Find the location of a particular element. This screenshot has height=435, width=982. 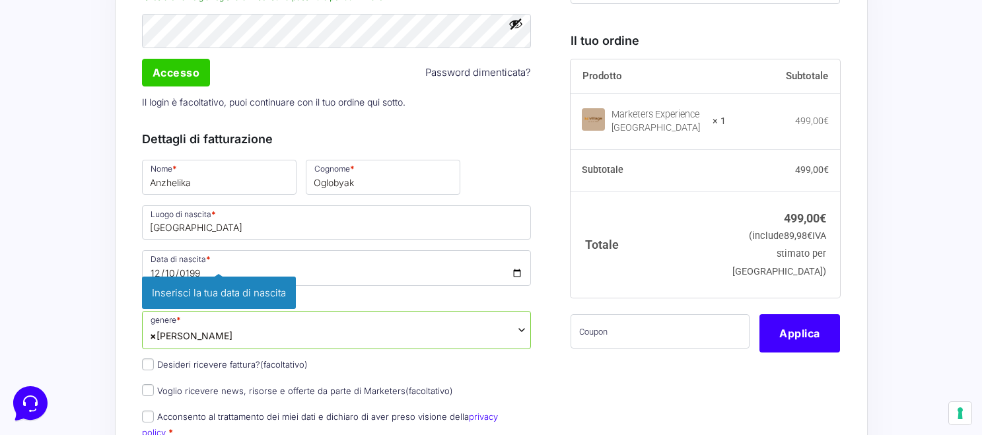

strong: × 1 is located at coordinates (719, 122).